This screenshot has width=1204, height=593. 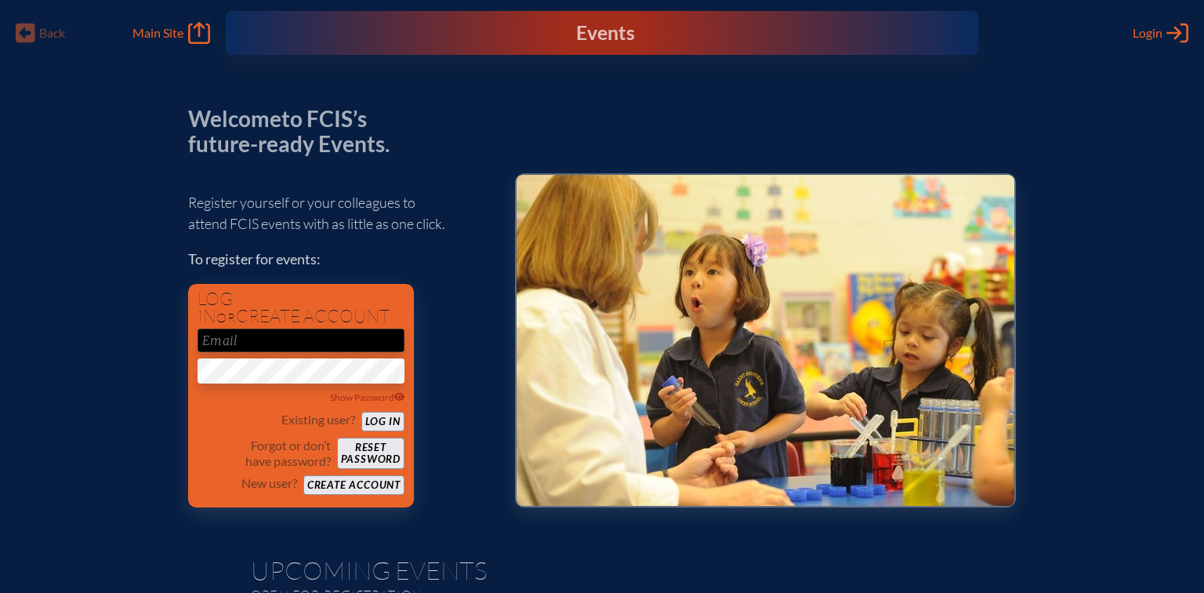 I want to click on p: Existing user?, so click(x=318, y=419).